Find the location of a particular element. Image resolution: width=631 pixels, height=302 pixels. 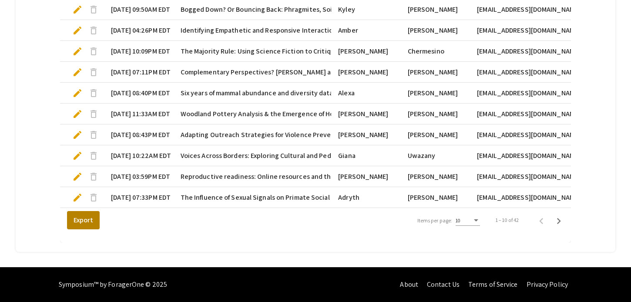

span: 10 is located at coordinates (458, 220).